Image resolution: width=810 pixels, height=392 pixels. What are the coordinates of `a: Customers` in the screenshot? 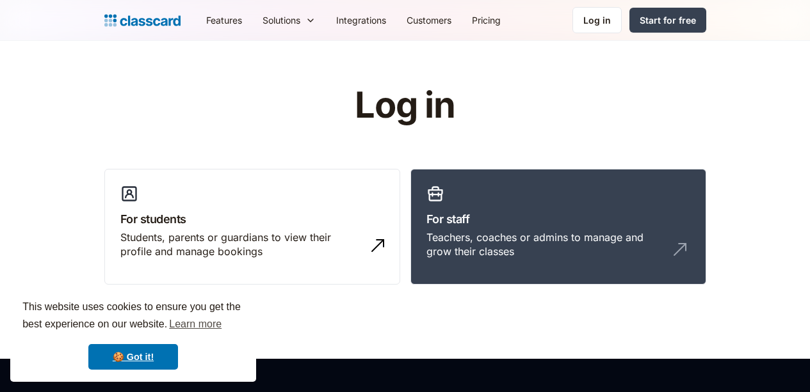 It's located at (429, 20).